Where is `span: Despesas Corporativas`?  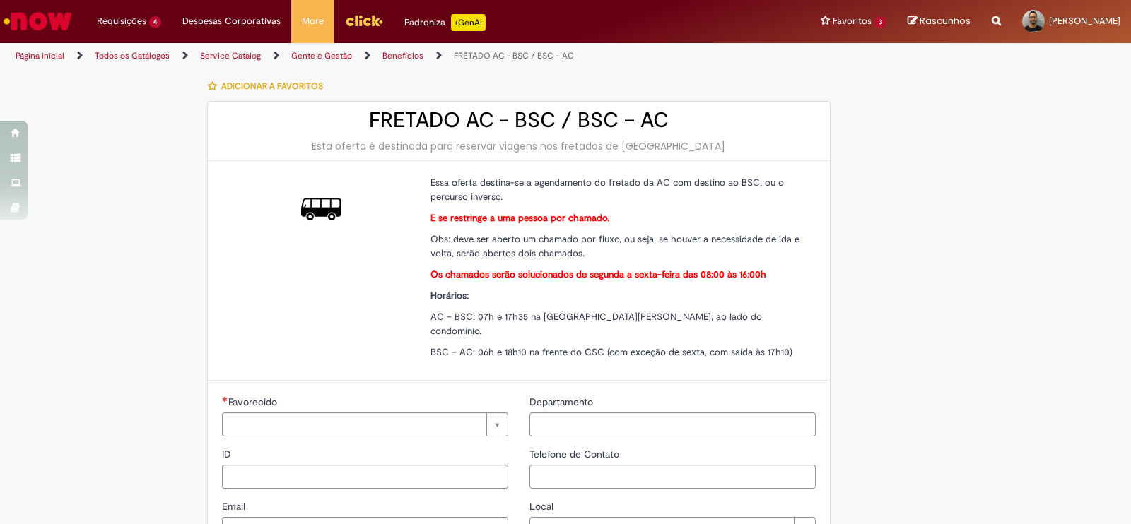
span: Despesas Corporativas is located at coordinates (231, 21).